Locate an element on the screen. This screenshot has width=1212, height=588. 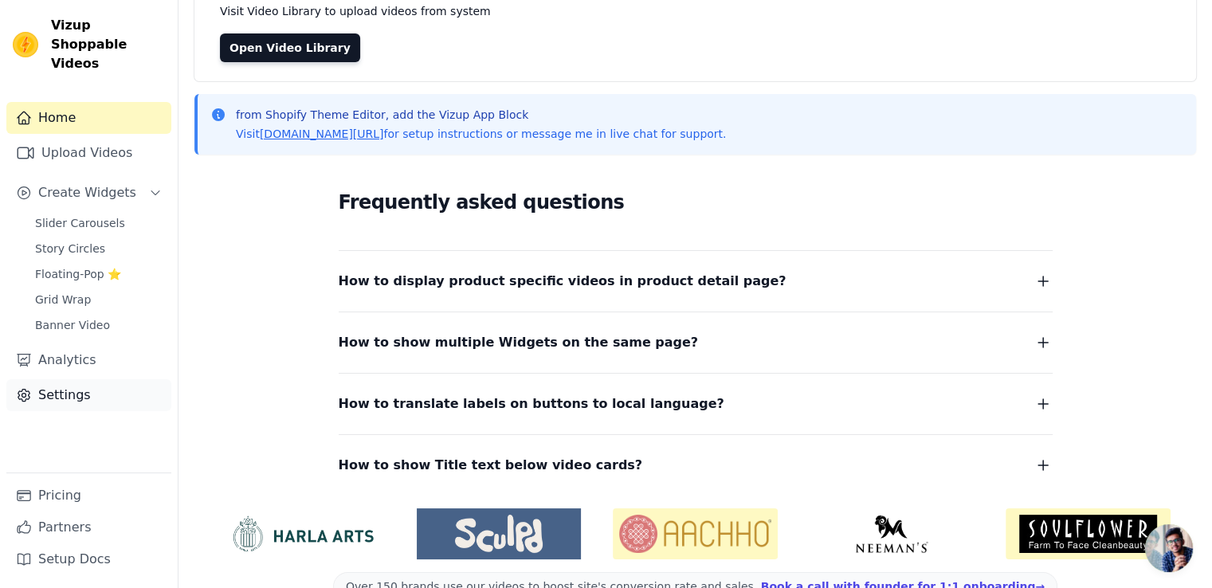
span: Slider Carousels is located at coordinates (80, 223).